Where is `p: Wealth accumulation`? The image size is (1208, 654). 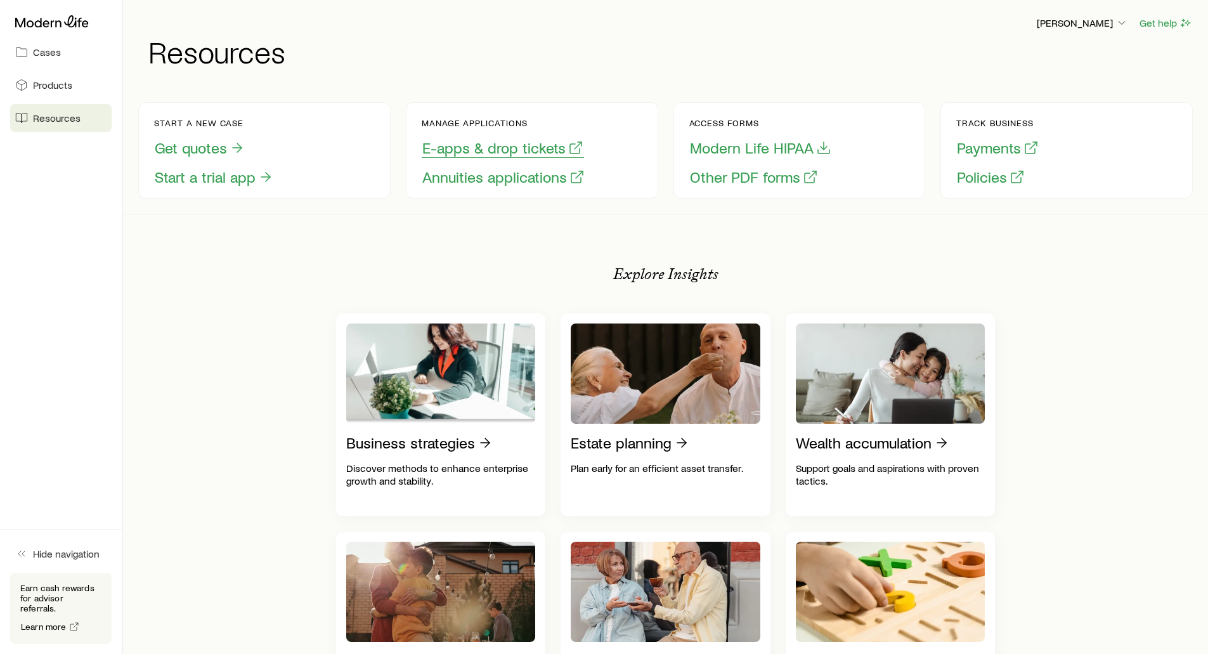
p: Wealth accumulation is located at coordinates (864, 443).